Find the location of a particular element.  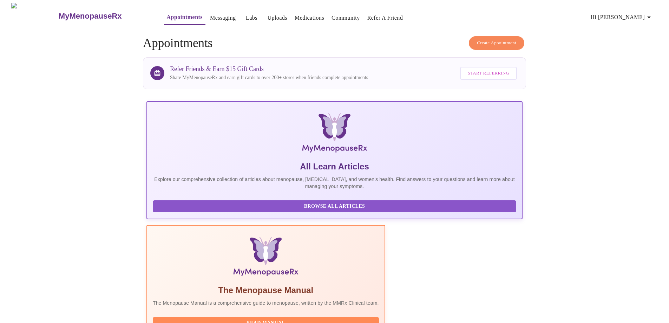

img: Menopause Manual is located at coordinates (265, 258).